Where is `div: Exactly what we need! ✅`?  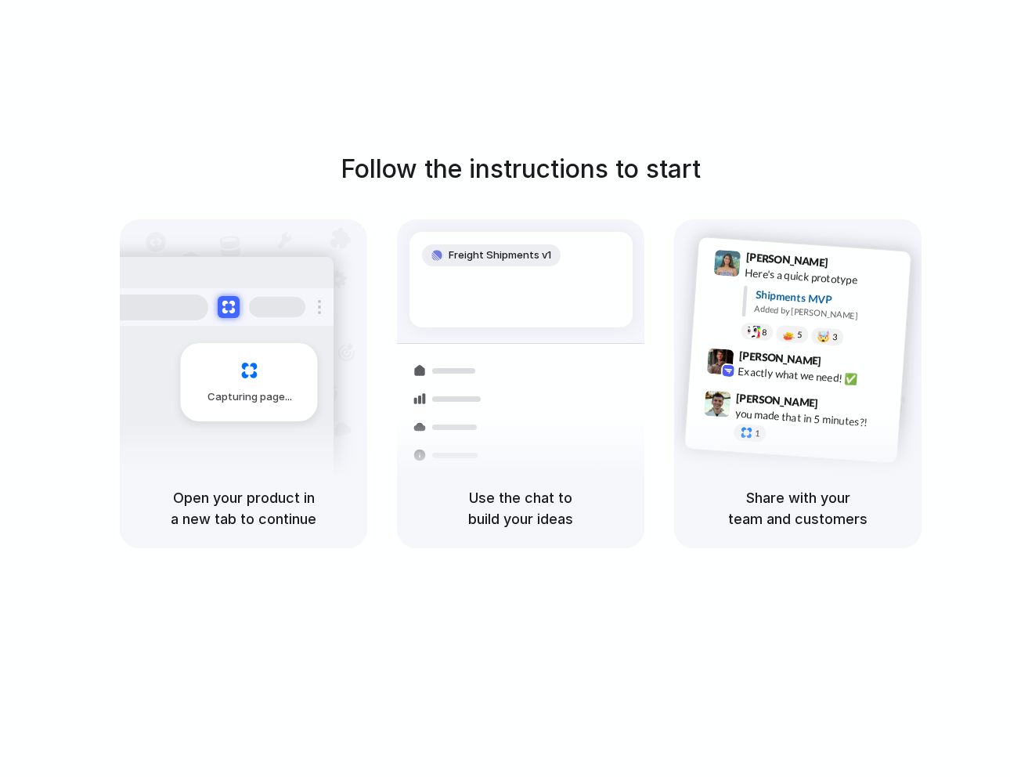
div: Exactly what we need! ✅ is located at coordinates (816, 377).